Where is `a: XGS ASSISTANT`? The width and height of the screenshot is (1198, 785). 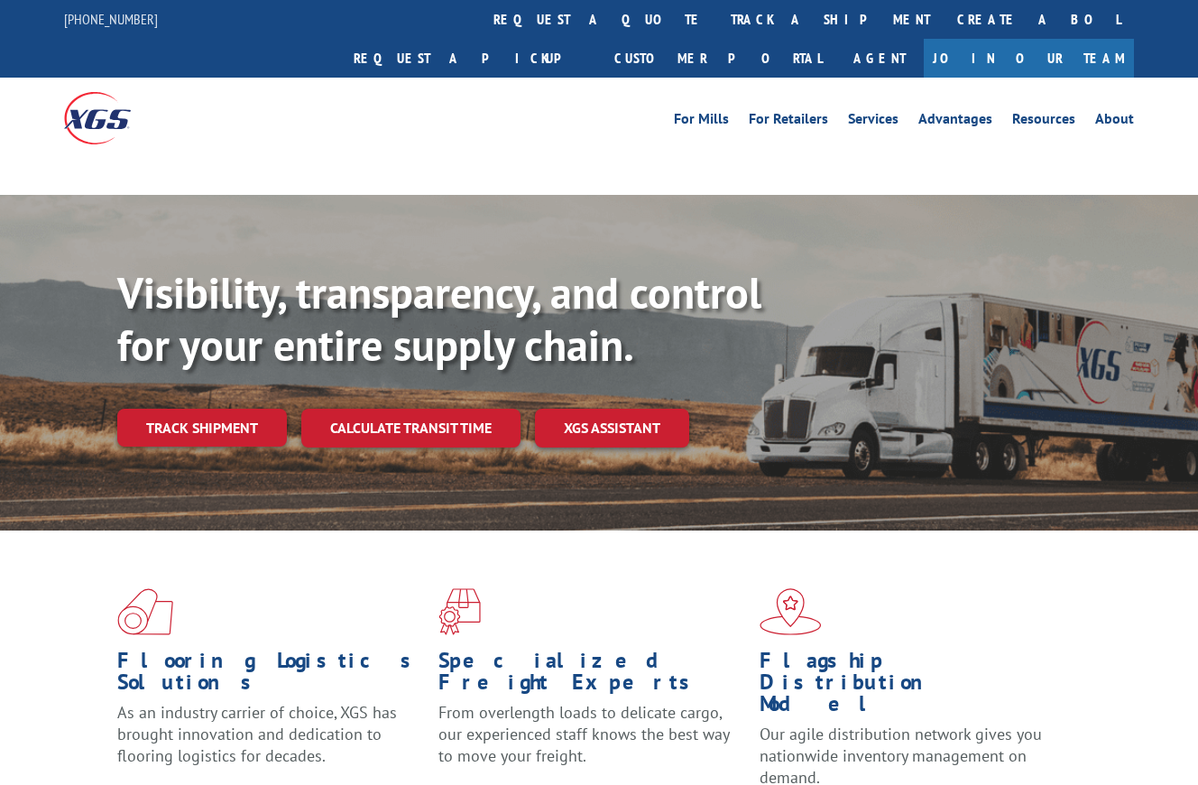
a: XGS ASSISTANT is located at coordinates (612, 428).